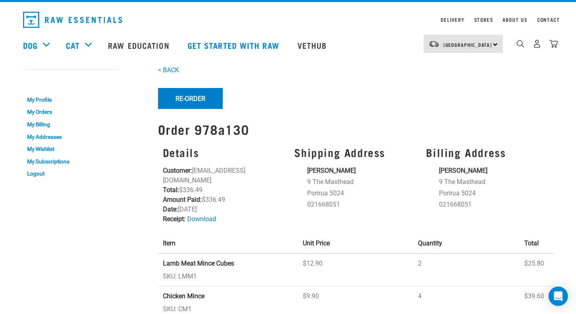 This screenshot has width=576, height=314. I want to click on a: Logout, so click(72, 174).